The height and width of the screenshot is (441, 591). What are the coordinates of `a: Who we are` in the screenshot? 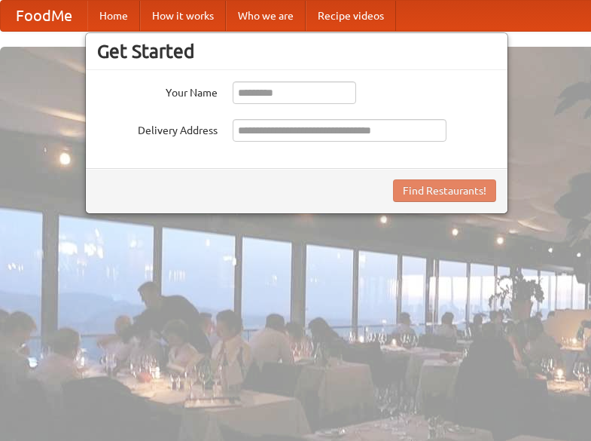 It's located at (266, 16).